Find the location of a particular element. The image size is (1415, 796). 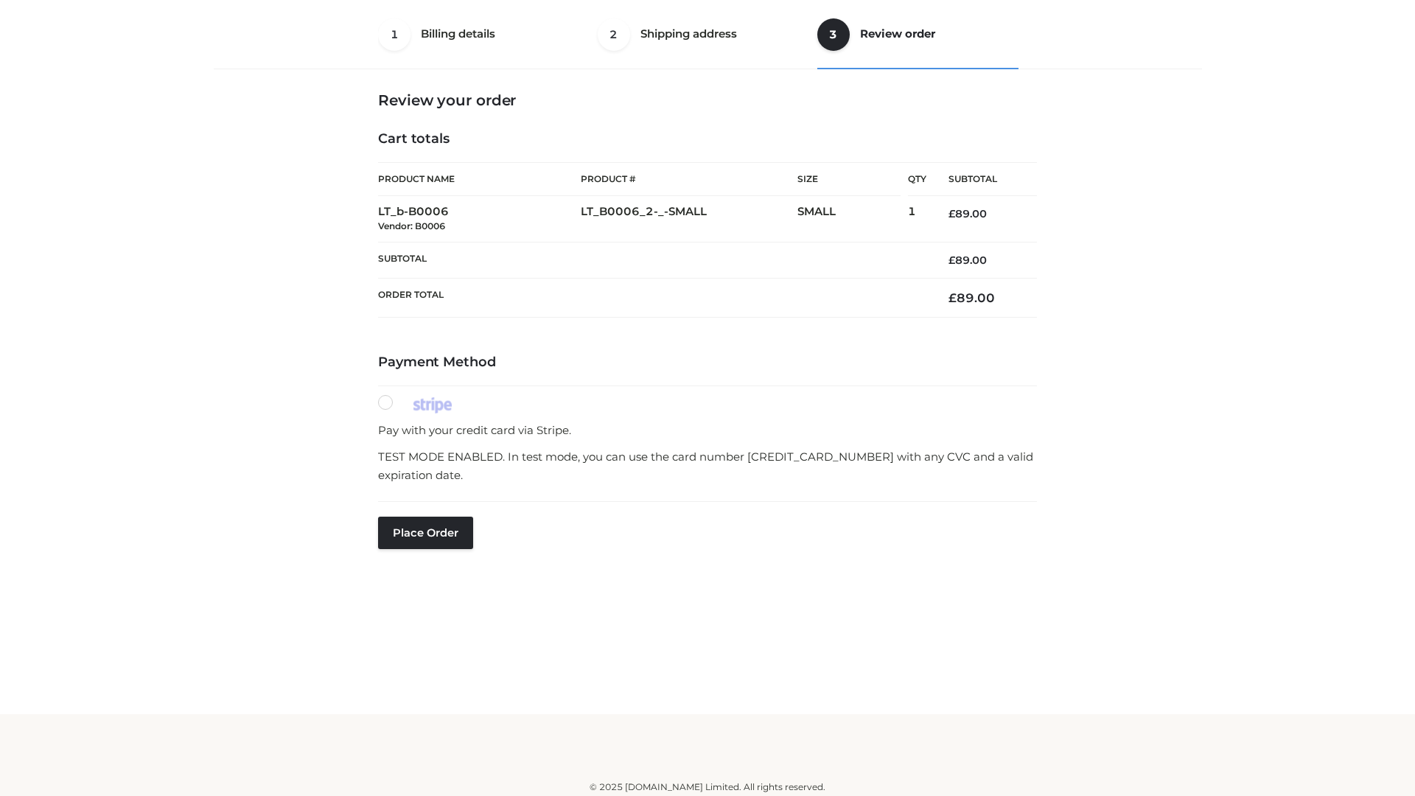

small: Vendor: B0006 is located at coordinates (411, 225).